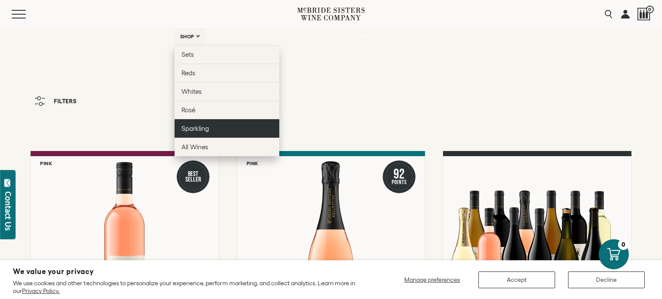  I want to click on button: Decline, so click(606, 280).